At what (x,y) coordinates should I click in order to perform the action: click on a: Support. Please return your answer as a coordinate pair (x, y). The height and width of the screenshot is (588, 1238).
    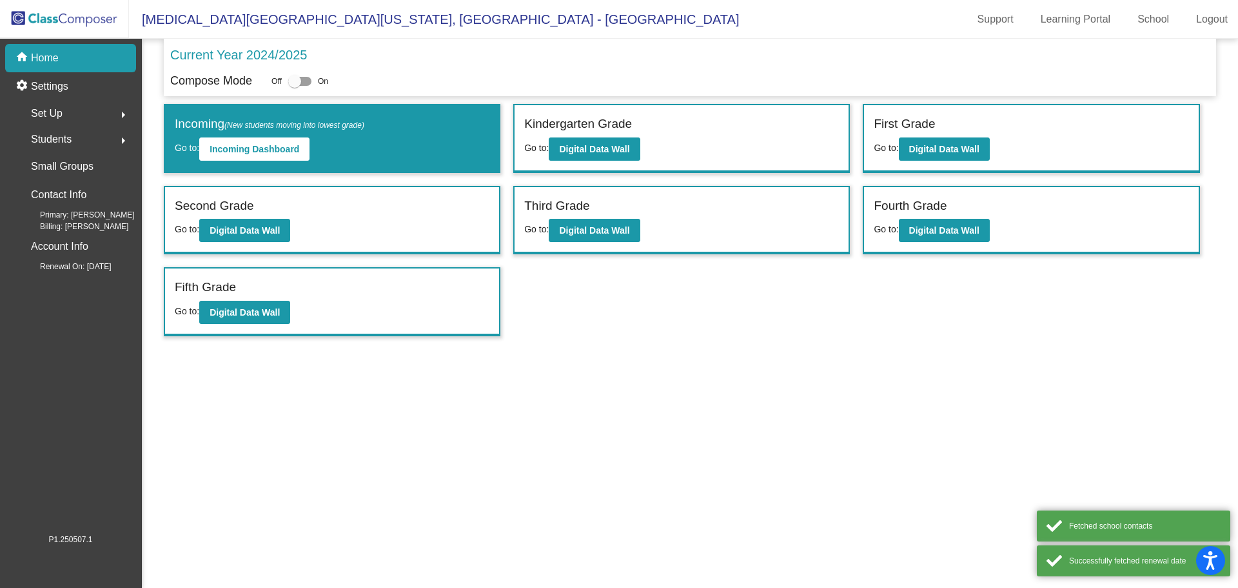
    Looking at the image, I should click on (996, 19).